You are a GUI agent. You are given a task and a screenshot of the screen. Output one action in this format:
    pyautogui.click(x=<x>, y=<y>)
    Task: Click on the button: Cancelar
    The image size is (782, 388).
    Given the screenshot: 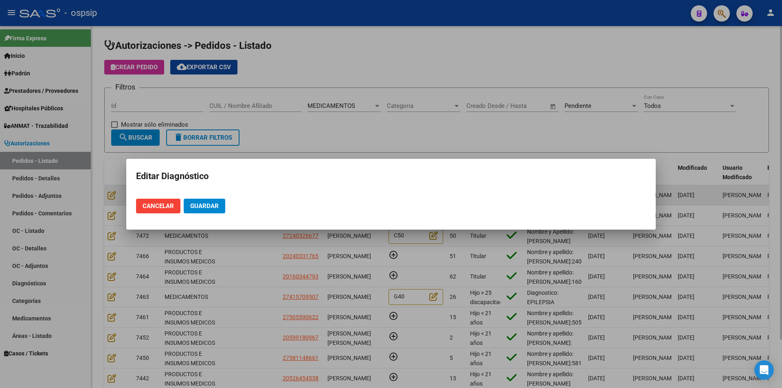 What is the action you would take?
    pyautogui.click(x=158, y=206)
    